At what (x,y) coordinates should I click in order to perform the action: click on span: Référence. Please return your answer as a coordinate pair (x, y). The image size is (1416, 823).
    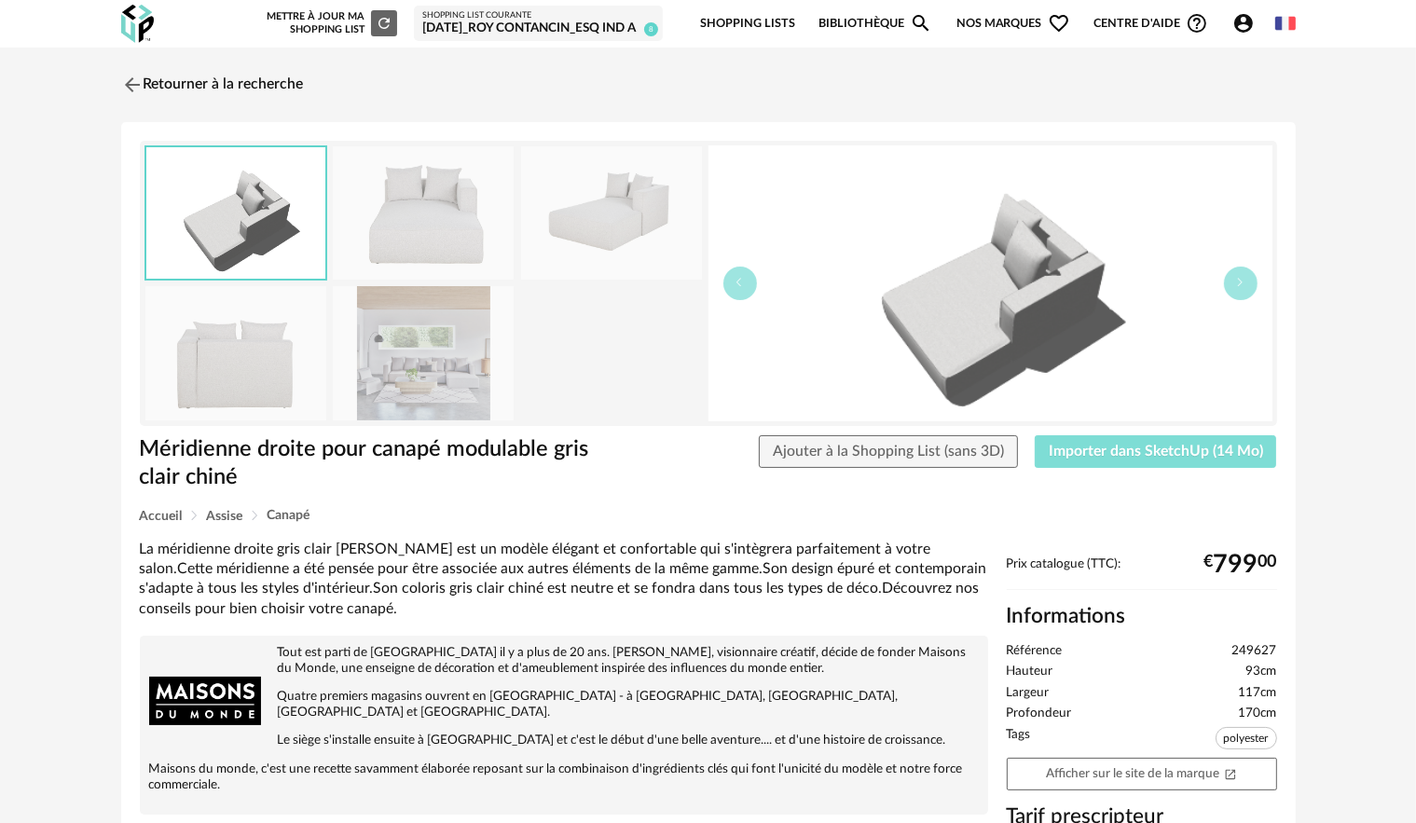
    Looking at the image, I should click on (1035, 652).